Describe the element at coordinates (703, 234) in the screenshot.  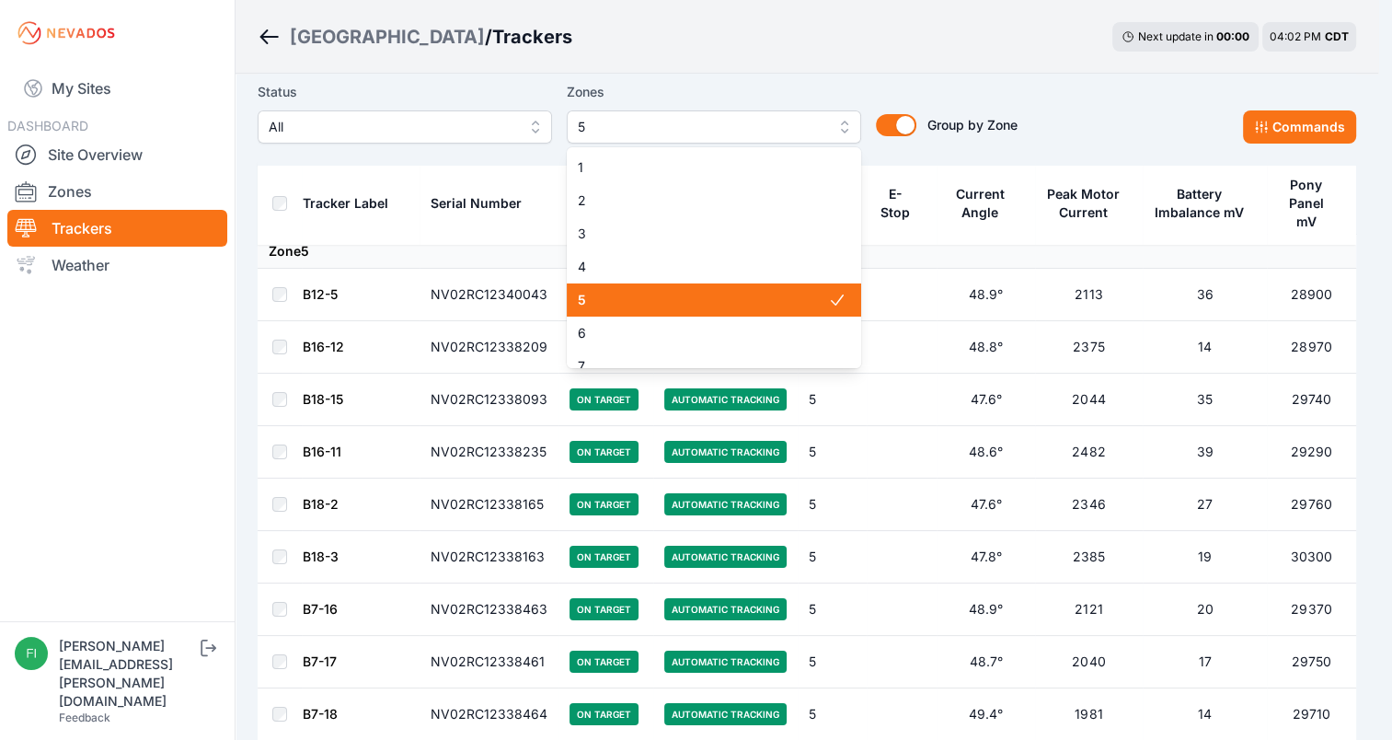
I see `span: 3` at that location.